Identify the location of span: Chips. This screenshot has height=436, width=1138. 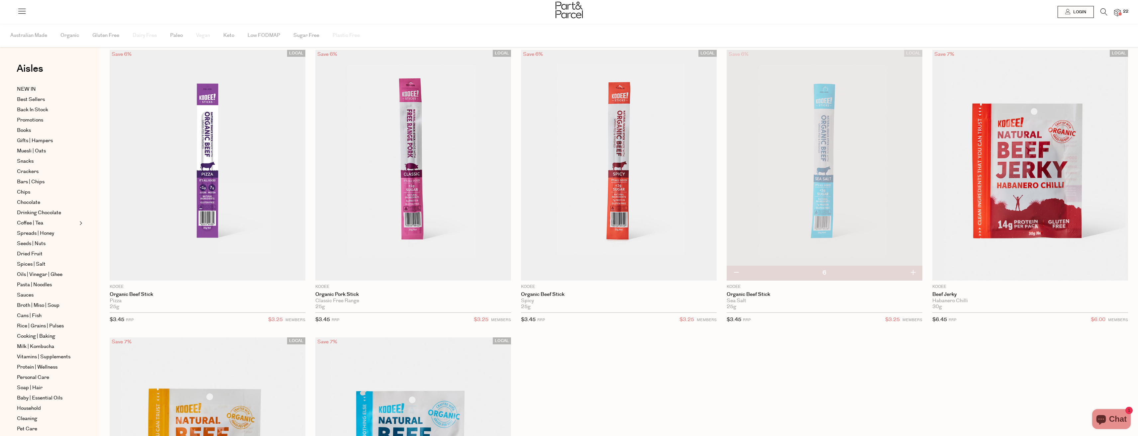
(24, 192).